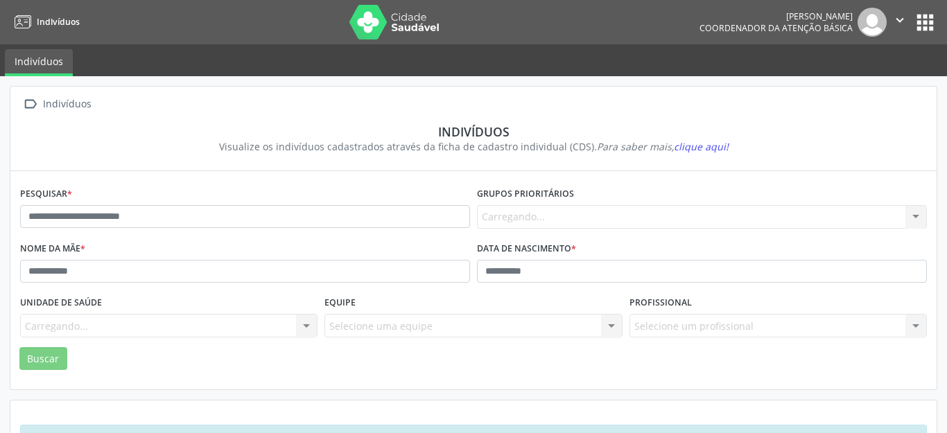 The height and width of the screenshot is (433, 947). What do you see at coordinates (58, 21) in the screenshot?
I see `span: Indivíduos` at bounding box center [58, 21].